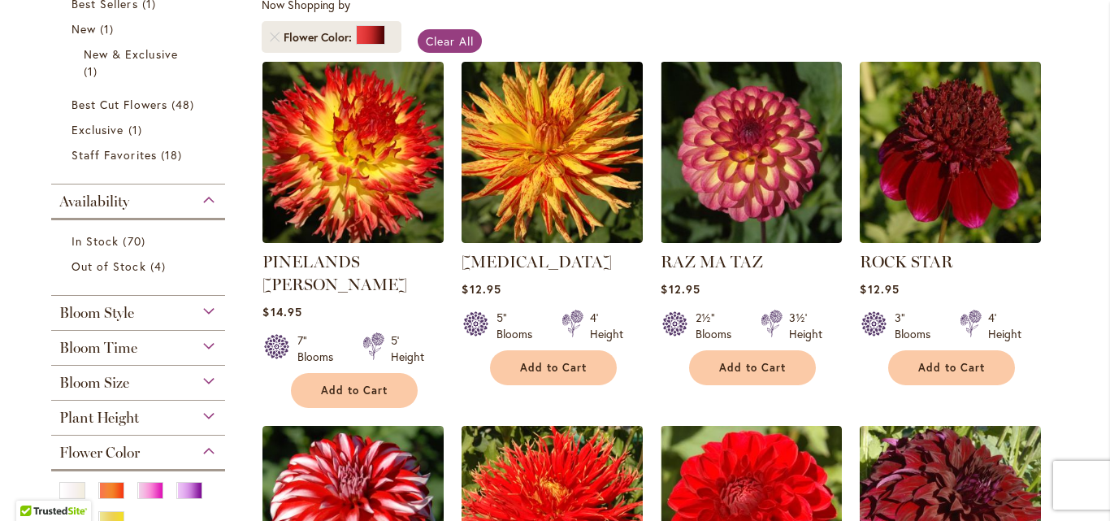 This screenshot has height=521, width=1110. I want to click on span: Exclusive, so click(98, 129).